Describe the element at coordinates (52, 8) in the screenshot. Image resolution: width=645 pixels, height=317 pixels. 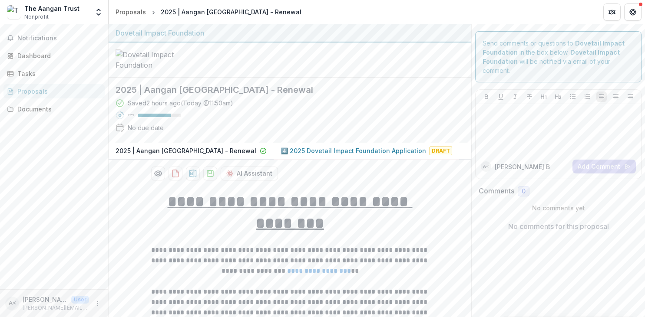
I see `div: The Aangan Trust` at that location.